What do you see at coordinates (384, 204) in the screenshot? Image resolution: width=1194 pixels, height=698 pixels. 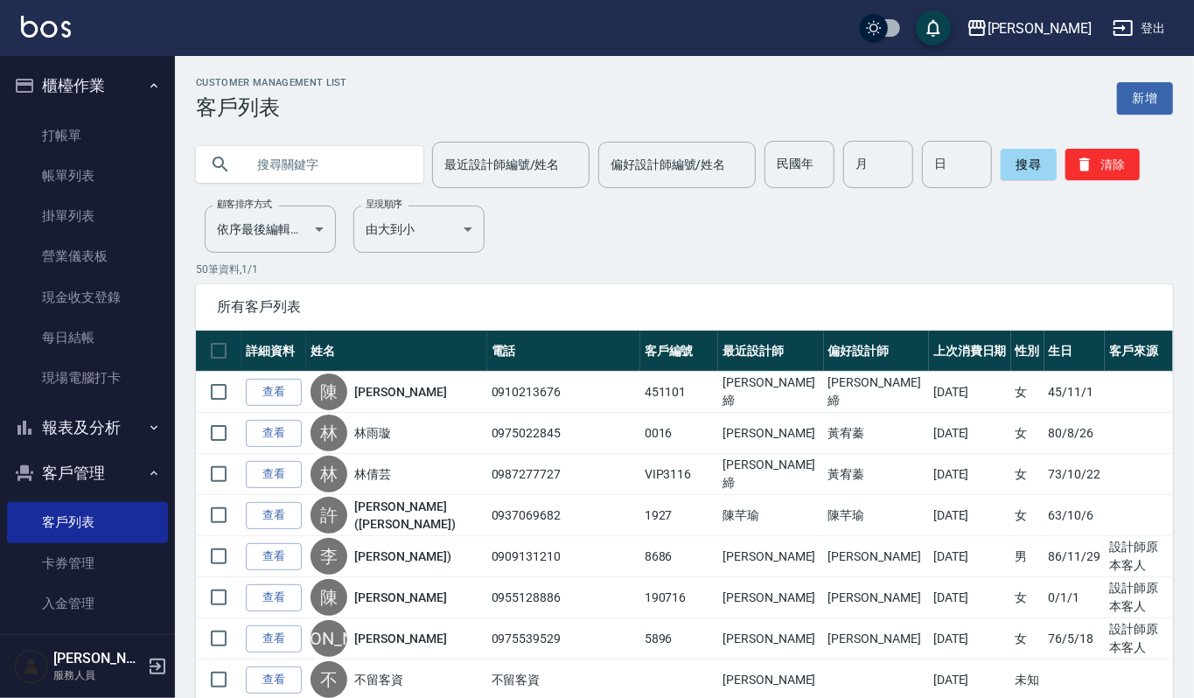 I see `label: 呈現順序` at bounding box center [384, 204].